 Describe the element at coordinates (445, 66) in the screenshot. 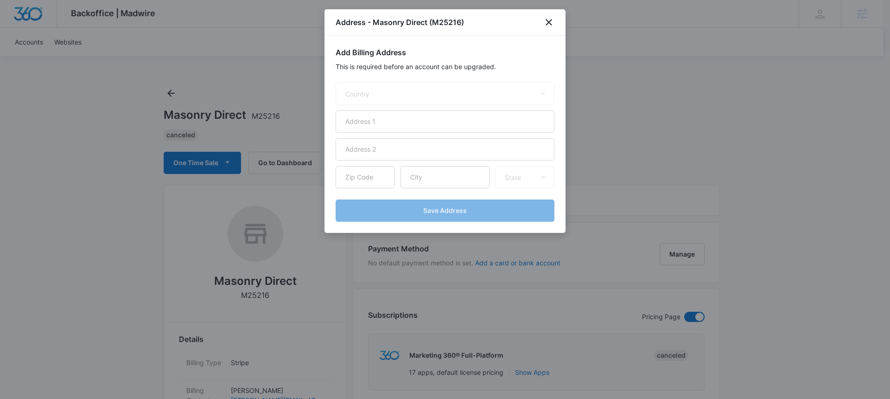

I see `p: This is required before an account can be upgraded.` at that location.